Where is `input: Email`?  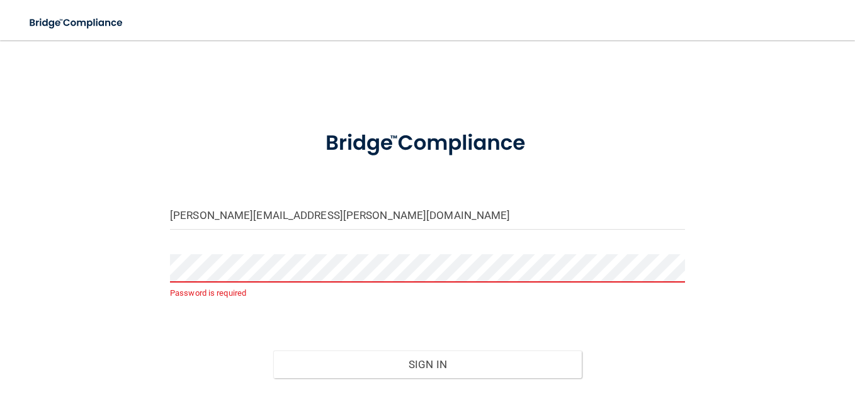
input: Email is located at coordinates (428, 215).